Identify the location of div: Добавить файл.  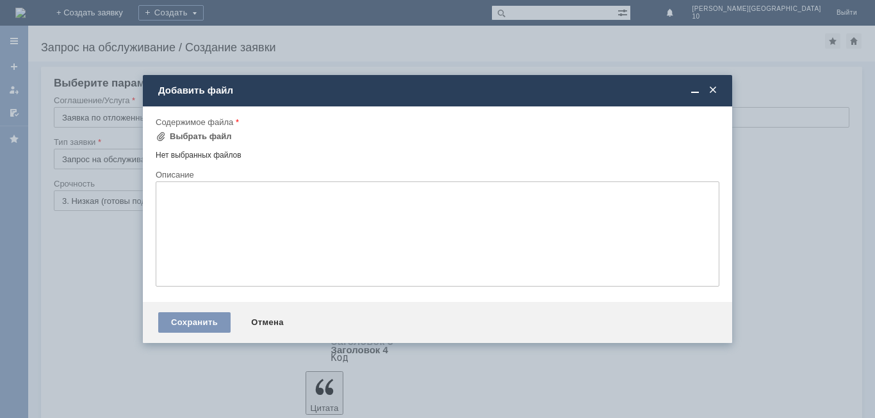
(439, 90).